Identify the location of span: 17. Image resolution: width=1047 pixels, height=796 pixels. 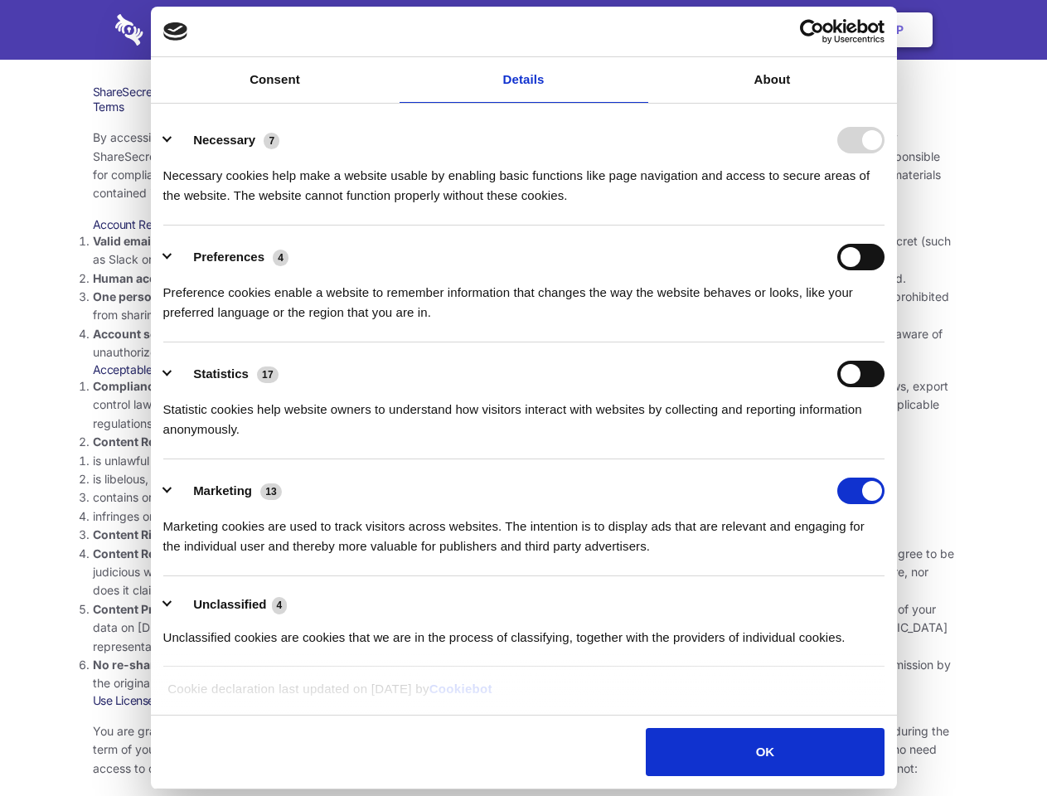
(268, 375).